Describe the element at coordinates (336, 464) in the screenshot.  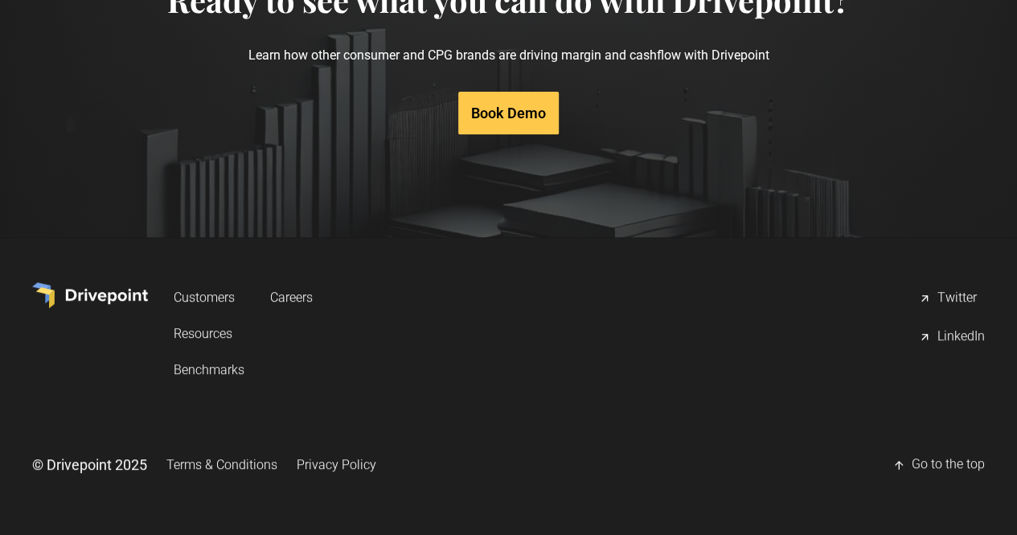
I see `a: Privacy Policy` at that location.